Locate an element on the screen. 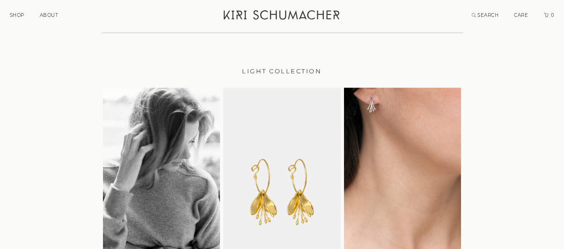  a: ABOUT is located at coordinates (49, 15).